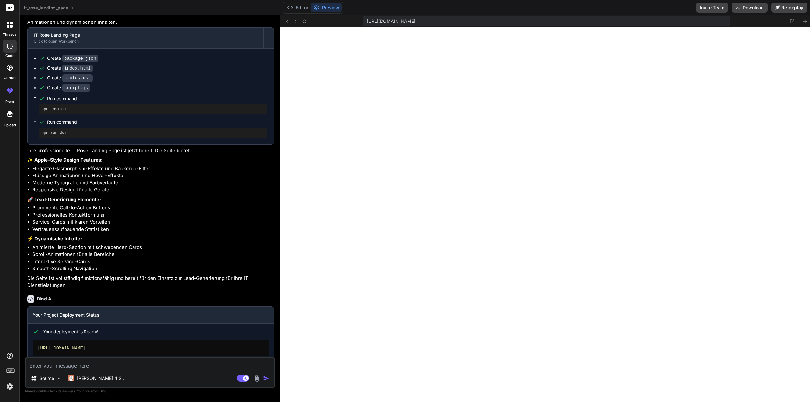 The height and width of the screenshot is (402, 810). Describe the element at coordinates (80, 59) in the screenshot. I see `code: package.json` at that location.